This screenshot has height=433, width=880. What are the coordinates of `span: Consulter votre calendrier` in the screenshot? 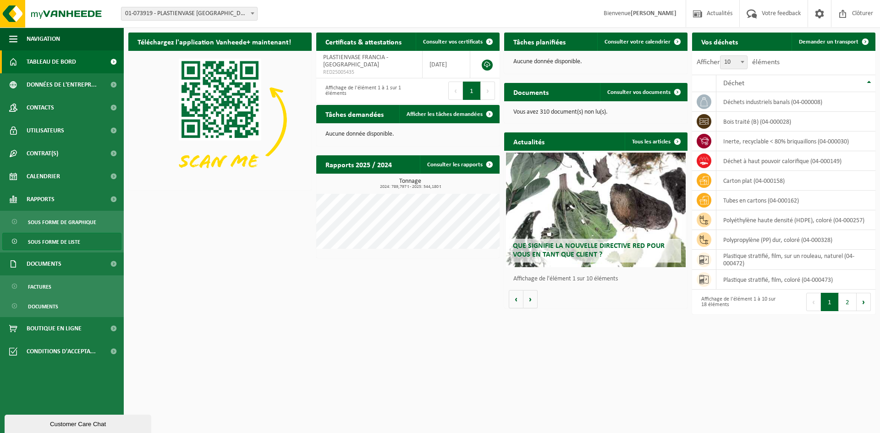 It's located at (637, 42).